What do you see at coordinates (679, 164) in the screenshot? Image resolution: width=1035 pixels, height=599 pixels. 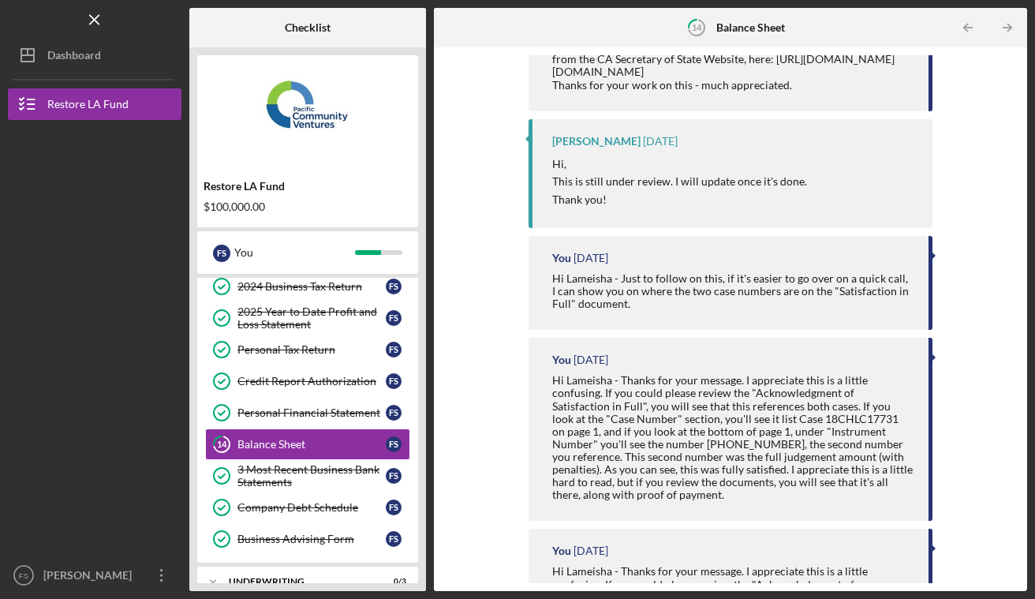 I see `p: Hi,` at bounding box center [679, 164].